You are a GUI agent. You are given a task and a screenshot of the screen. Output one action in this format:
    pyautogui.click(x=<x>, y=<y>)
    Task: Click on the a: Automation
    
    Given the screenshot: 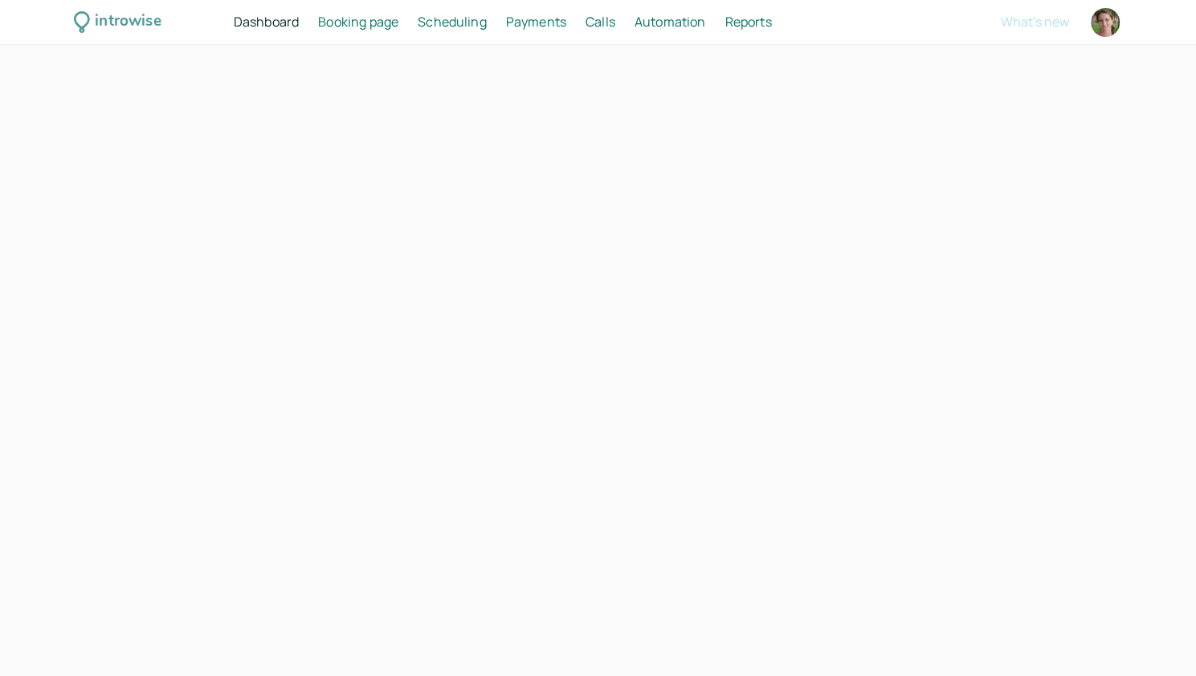 What is the action you would take?
    pyautogui.click(x=670, y=22)
    